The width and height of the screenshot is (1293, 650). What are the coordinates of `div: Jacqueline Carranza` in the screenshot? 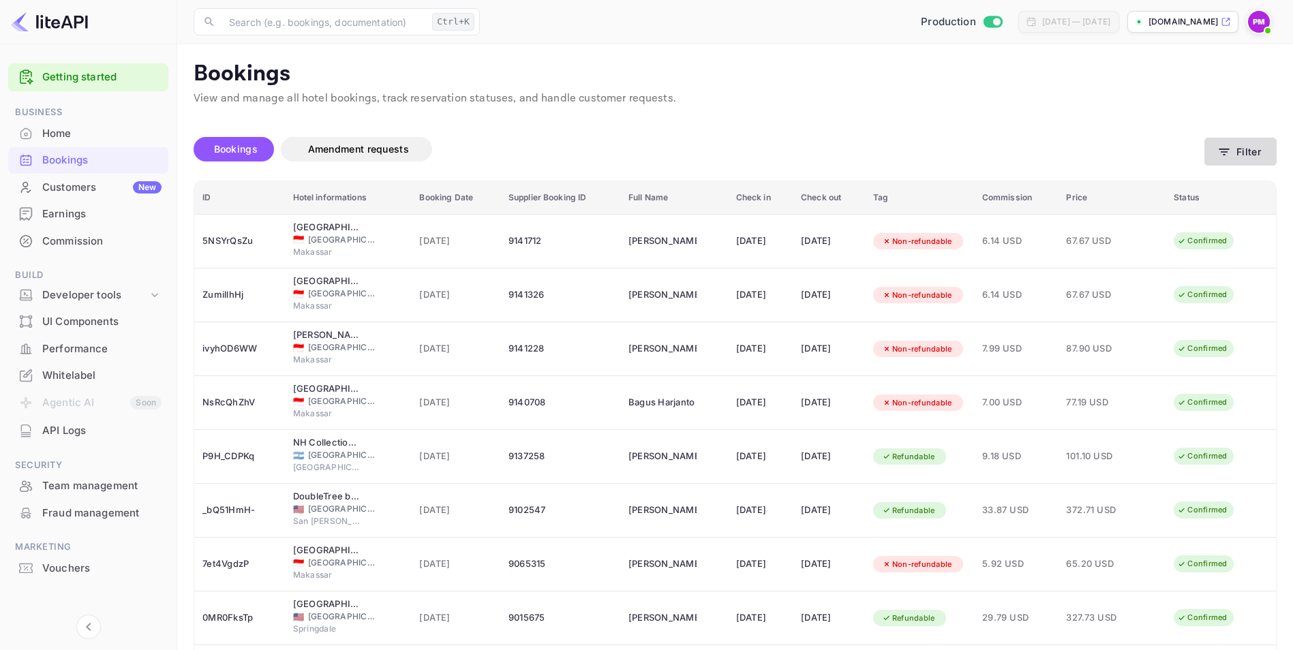 It's located at (662, 564).